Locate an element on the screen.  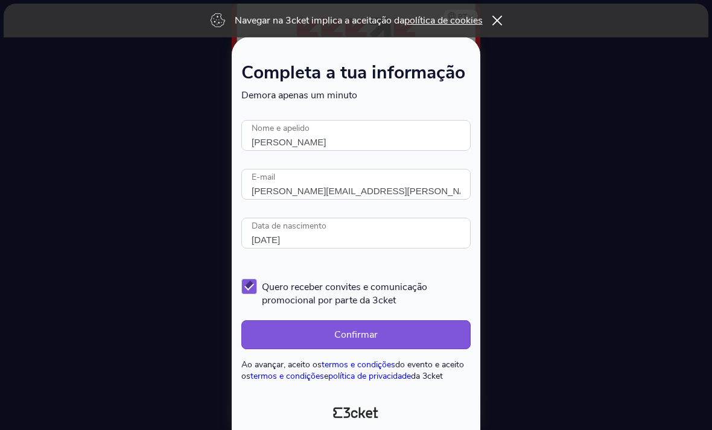
p: Demora apenas um minuto is located at coordinates (356, 95).